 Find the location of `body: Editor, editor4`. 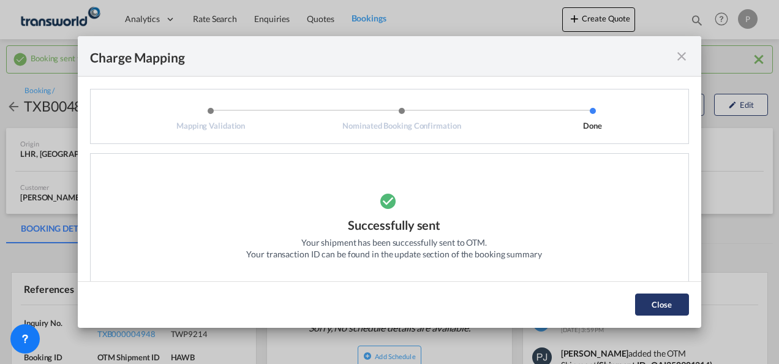

body: Editor, editor4 is located at coordinates (112, 18).